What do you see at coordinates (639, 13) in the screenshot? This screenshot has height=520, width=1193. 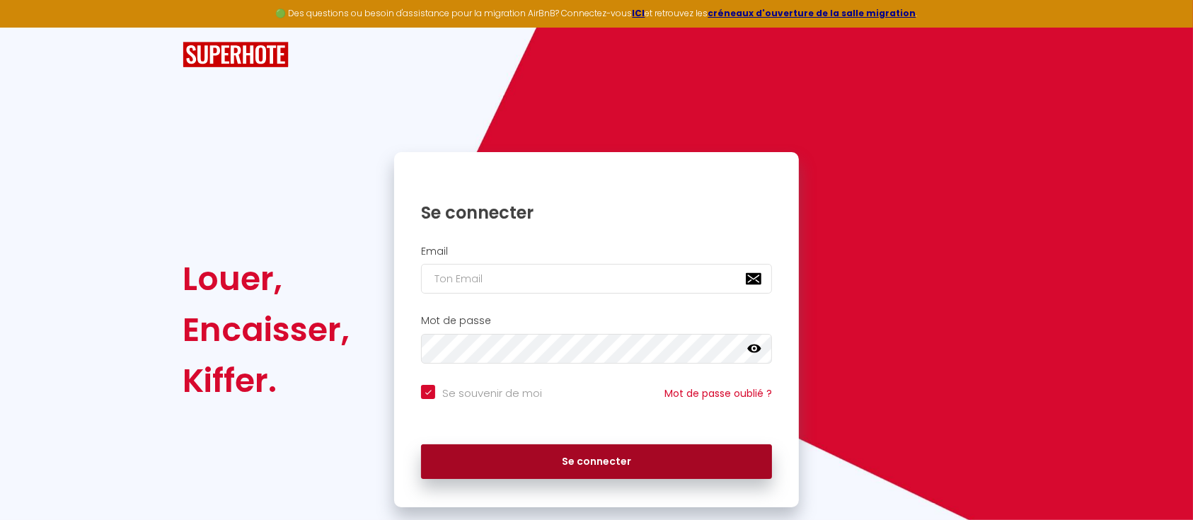 I see `strong: ICI` at bounding box center [639, 13].